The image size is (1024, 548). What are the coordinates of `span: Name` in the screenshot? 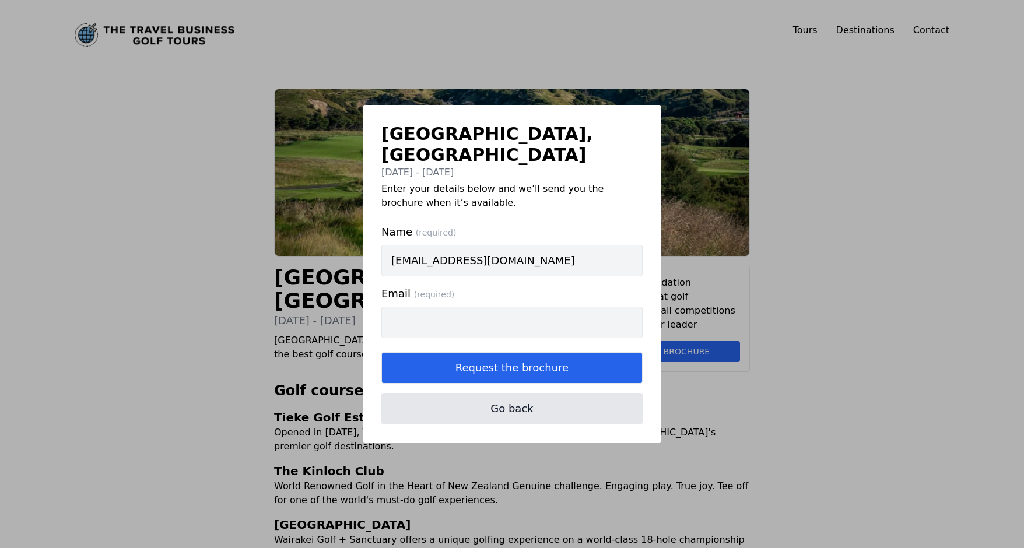 It's located at (512, 232).